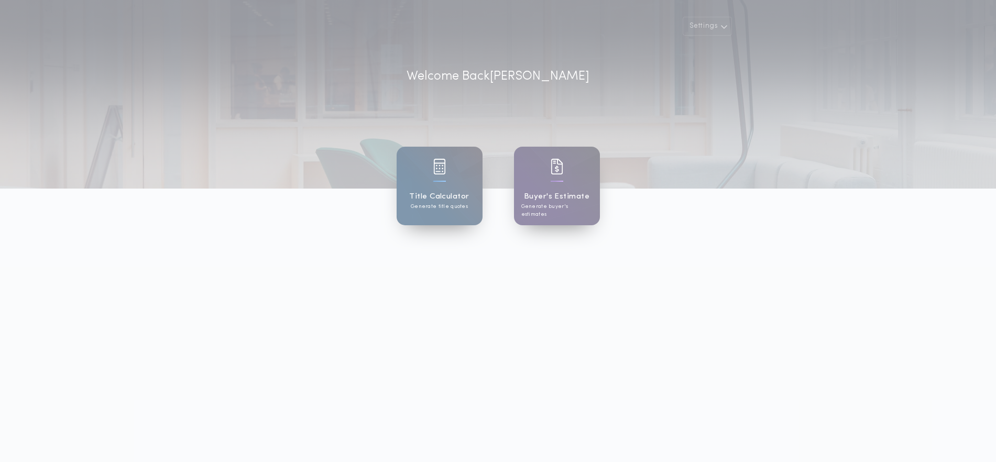 This screenshot has height=462, width=996. I want to click on a: card iconBuyer's EstimateGenerate buyer's estimates, so click(557, 186).